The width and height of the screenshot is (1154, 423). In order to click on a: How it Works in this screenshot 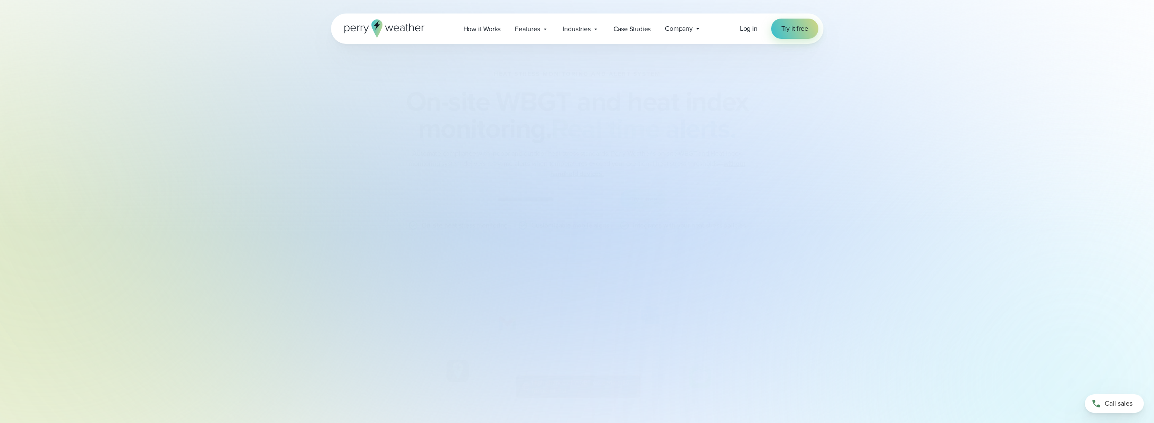, I will do `click(482, 29)`.